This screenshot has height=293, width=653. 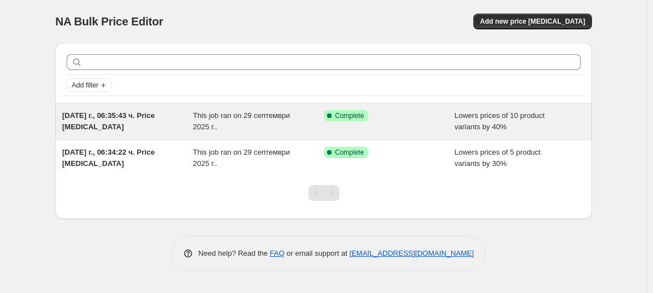 I want to click on span: or email support at, so click(x=317, y=253).